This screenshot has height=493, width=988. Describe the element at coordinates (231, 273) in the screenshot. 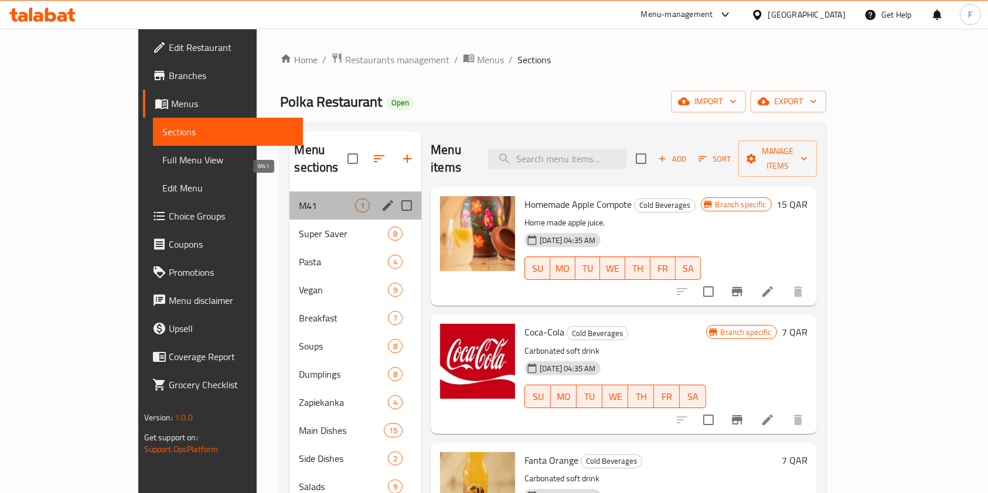

I see `span: Promotions` at that location.